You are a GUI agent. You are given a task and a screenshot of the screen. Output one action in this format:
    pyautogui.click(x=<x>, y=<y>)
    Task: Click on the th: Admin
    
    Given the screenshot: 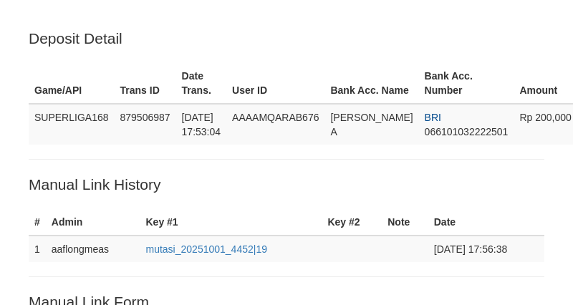 What is the action you would take?
    pyautogui.click(x=93, y=222)
    